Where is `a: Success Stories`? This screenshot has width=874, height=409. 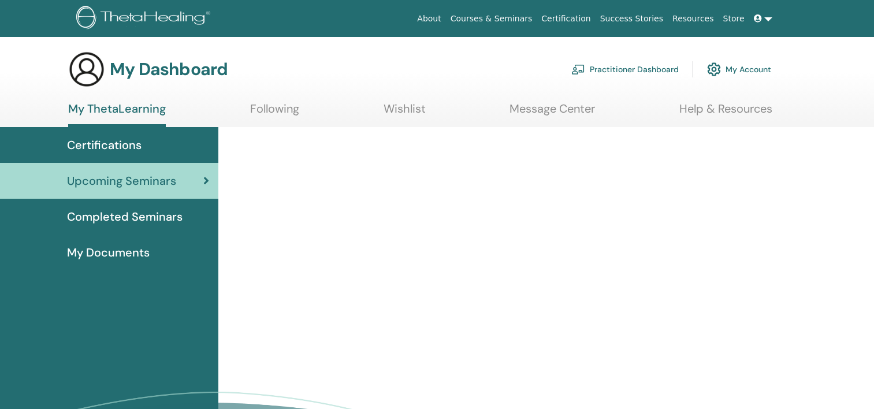 a: Success Stories is located at coordinates (631, 18).